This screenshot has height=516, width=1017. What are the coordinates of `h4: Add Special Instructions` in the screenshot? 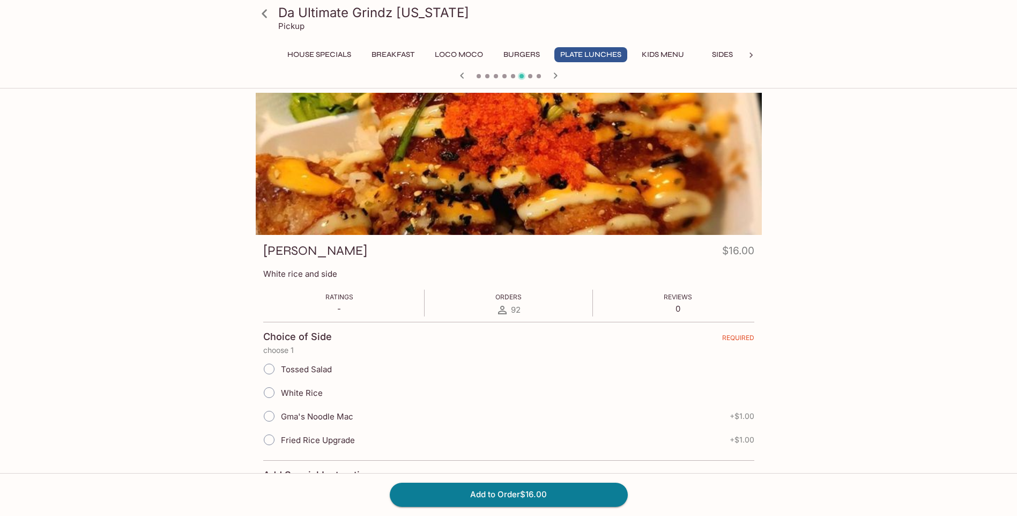 It's located at (509, 475).